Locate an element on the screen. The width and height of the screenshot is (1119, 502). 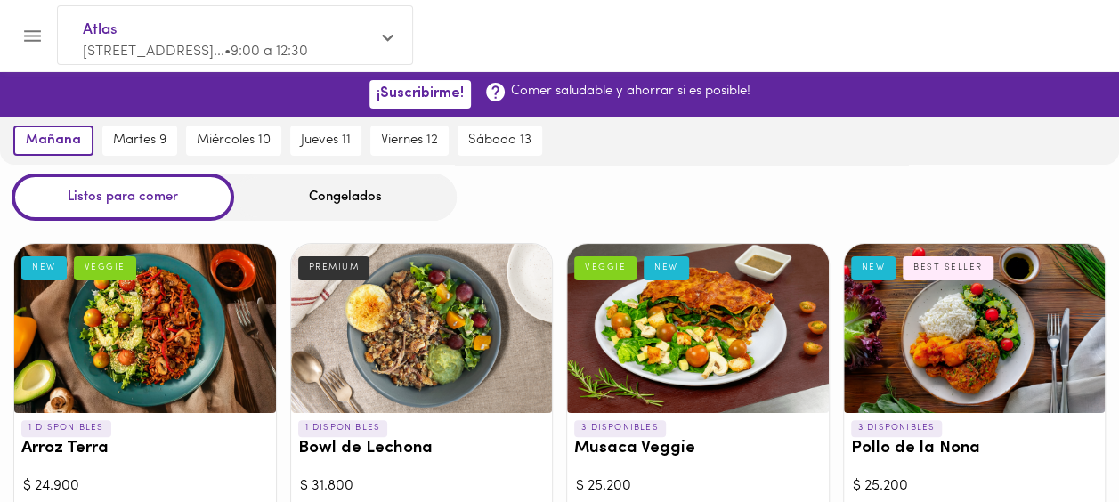
span: mañana is located at coordinates (53, 141).